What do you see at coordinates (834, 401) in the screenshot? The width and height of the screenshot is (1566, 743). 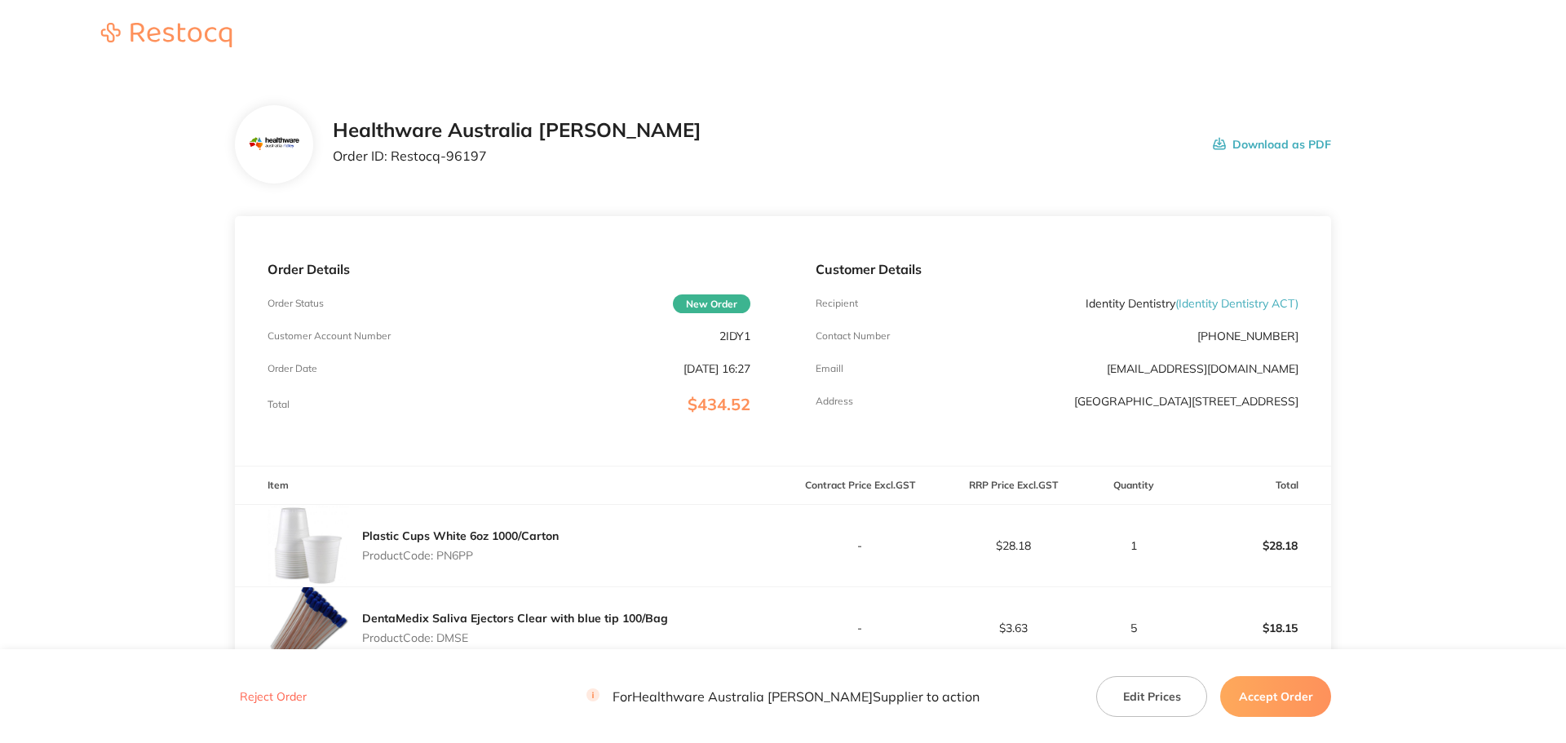 I see `p: Address` at bounding box center [834, 401].